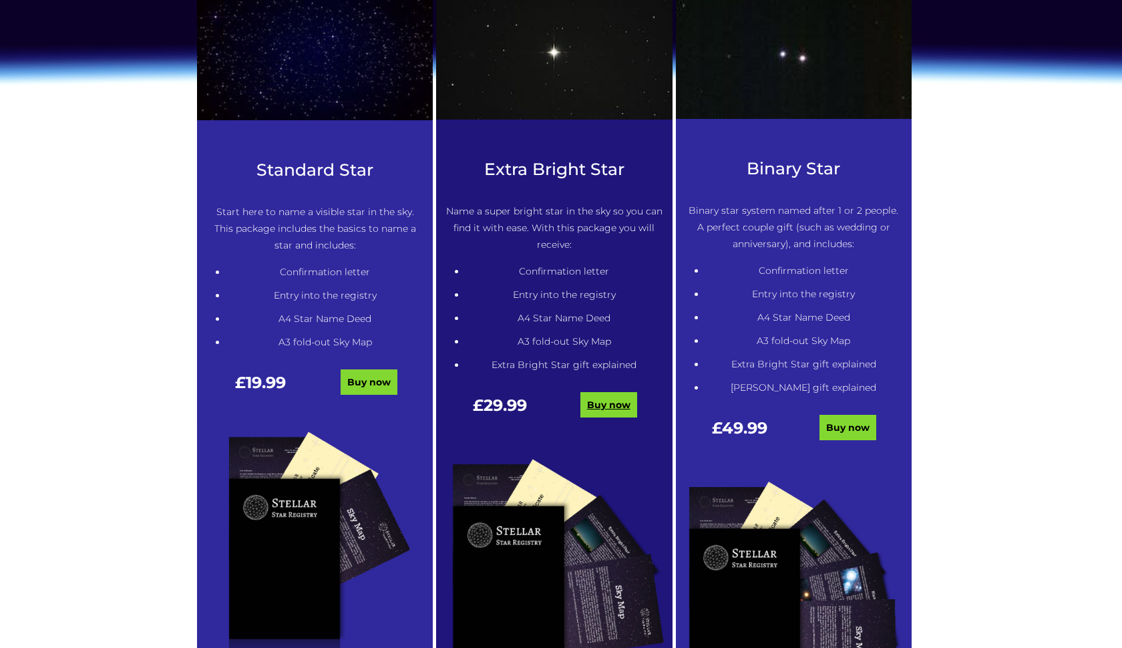  Describe the element at coordinates (794, 227) in the screenshot. I see `p: Binary star system named after 1 or 2 people. A perfect couple gift (such as wedding or anniversa...` at that location.